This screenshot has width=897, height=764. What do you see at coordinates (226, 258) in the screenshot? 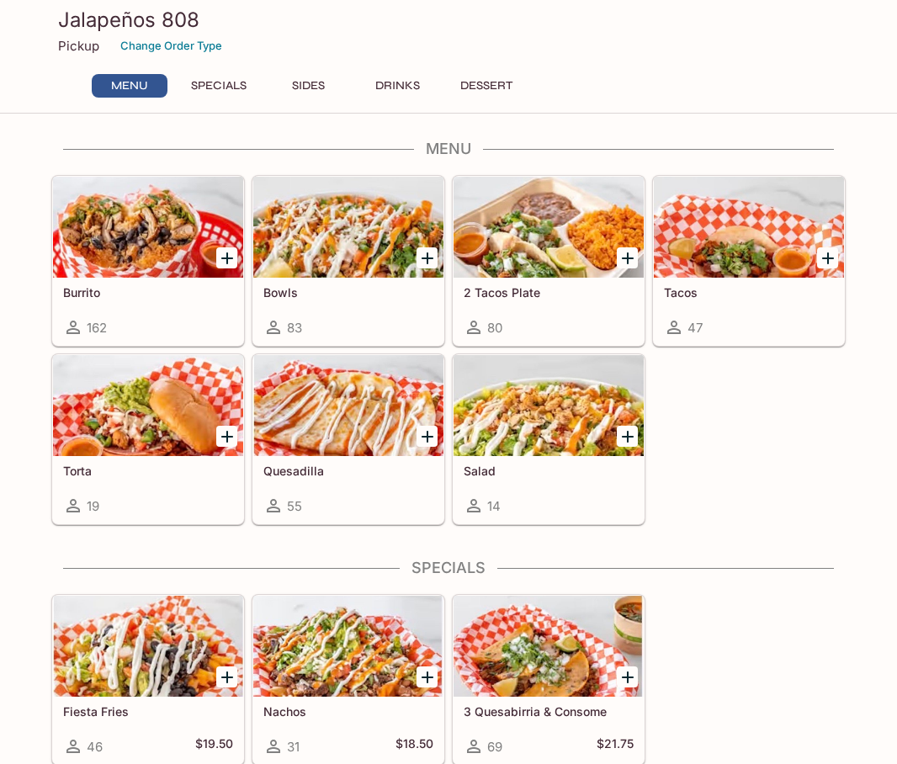
I see `button: Add Burrito` at bounding box center [226, 258].